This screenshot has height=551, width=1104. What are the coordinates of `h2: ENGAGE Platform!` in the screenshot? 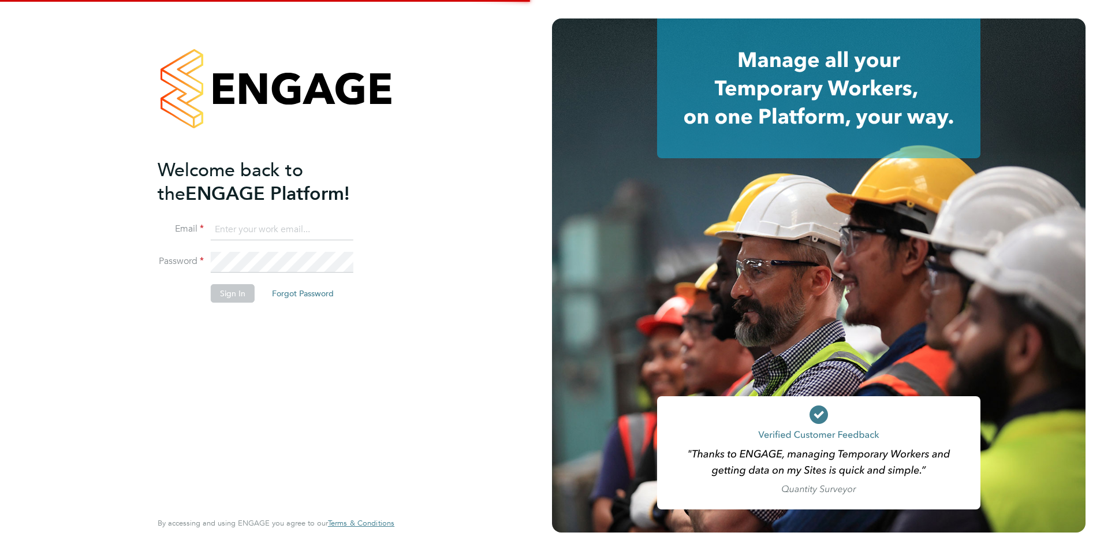 It's located at (270, 182).